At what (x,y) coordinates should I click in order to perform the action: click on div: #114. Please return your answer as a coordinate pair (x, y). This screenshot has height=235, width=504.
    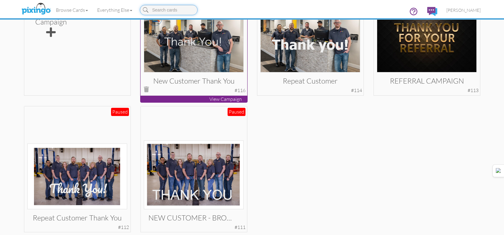
    Looking at the image, I should click on (356, 90).